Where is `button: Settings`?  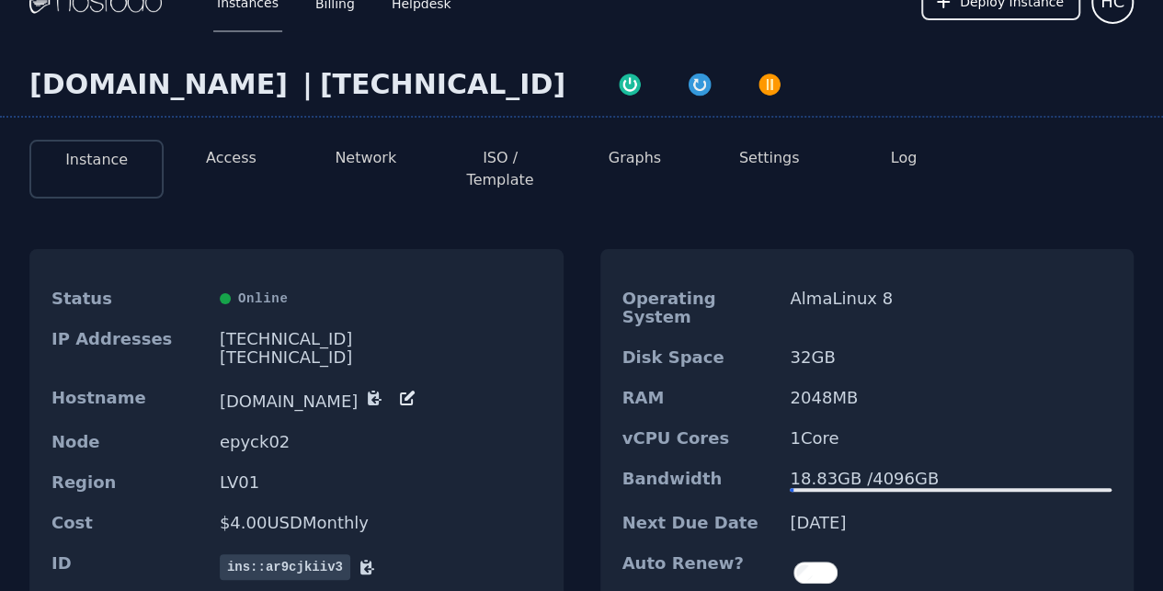 button: Settings is located at coordinates (769, 158).